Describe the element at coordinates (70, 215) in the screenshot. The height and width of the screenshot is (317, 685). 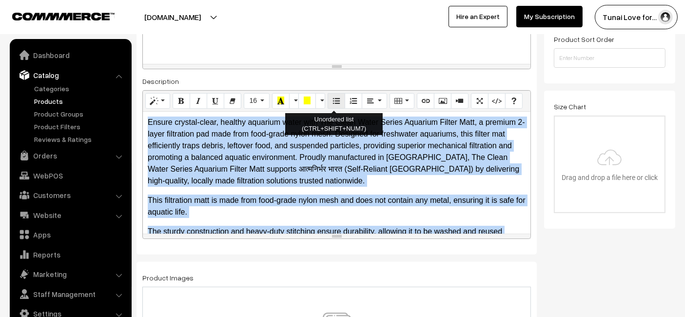
I see `a: Website` at that location.